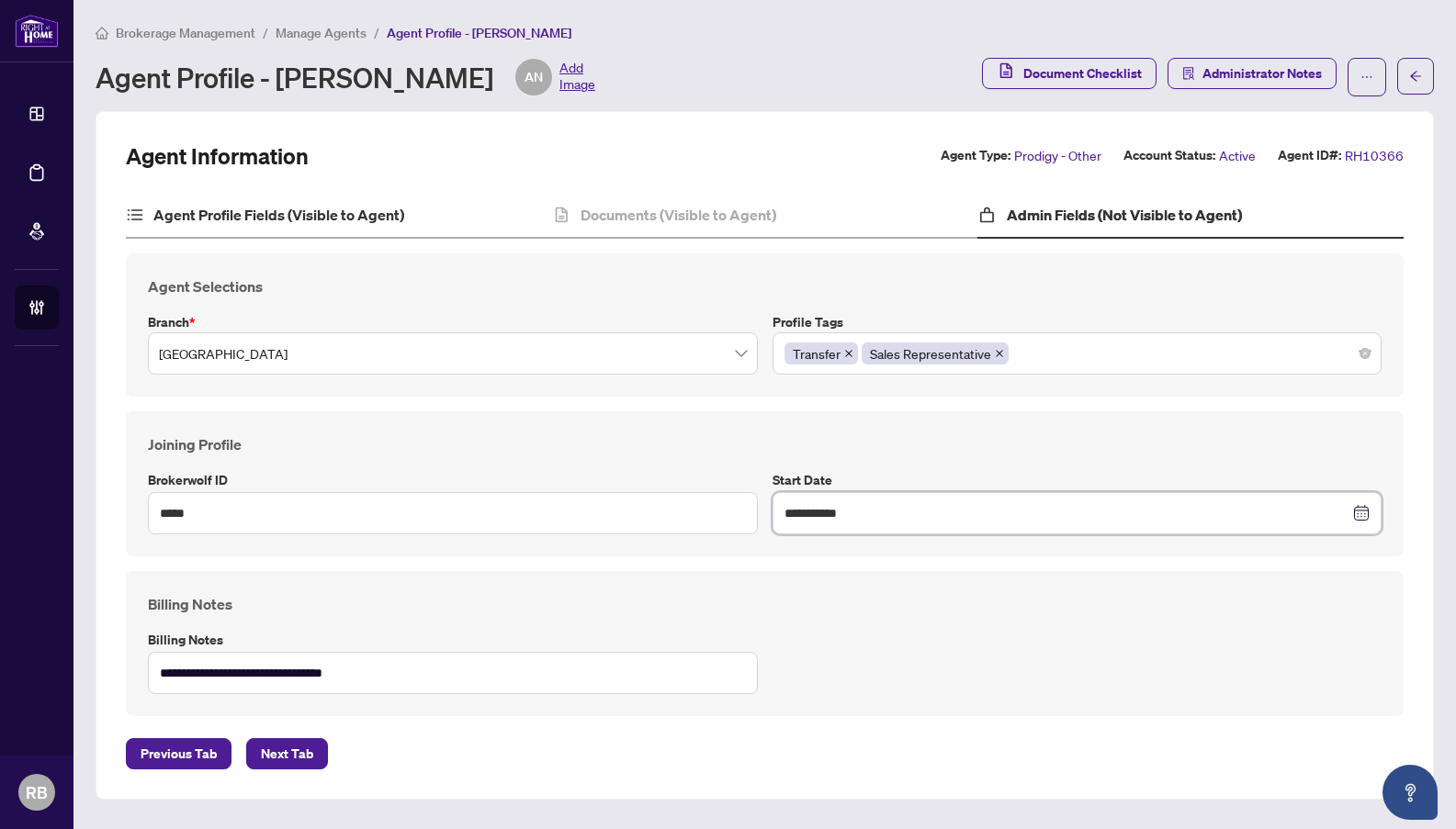 Image resolution: width=1456 pixels, height=829 pixels. I want to click on span: Add Image, so click(577, 78).